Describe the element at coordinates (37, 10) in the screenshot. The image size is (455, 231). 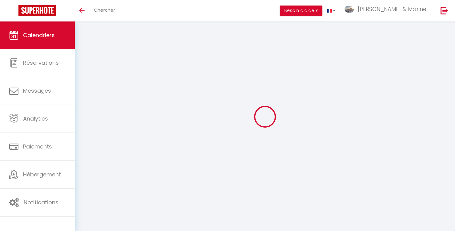
I see `img: Super Booking` at that location.